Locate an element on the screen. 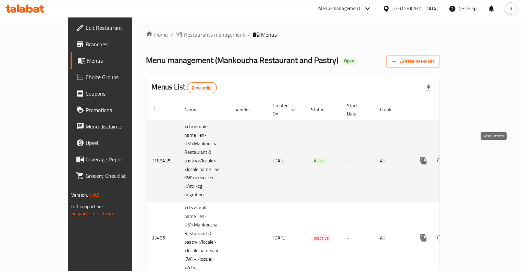  span: Coverage Report is located at coordinates (117, 159).